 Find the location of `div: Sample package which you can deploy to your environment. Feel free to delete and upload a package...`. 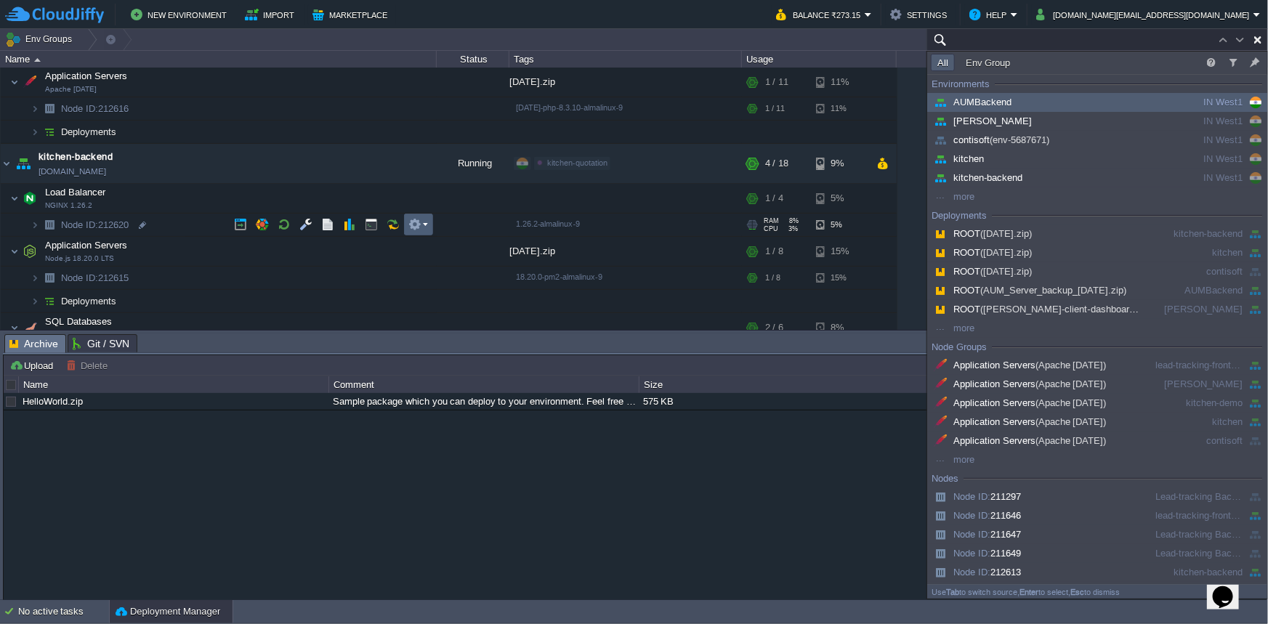

div: Sample package which you can deploy to your environment. Feel free to delete and upload a package... is located at coordinates (483, 401).